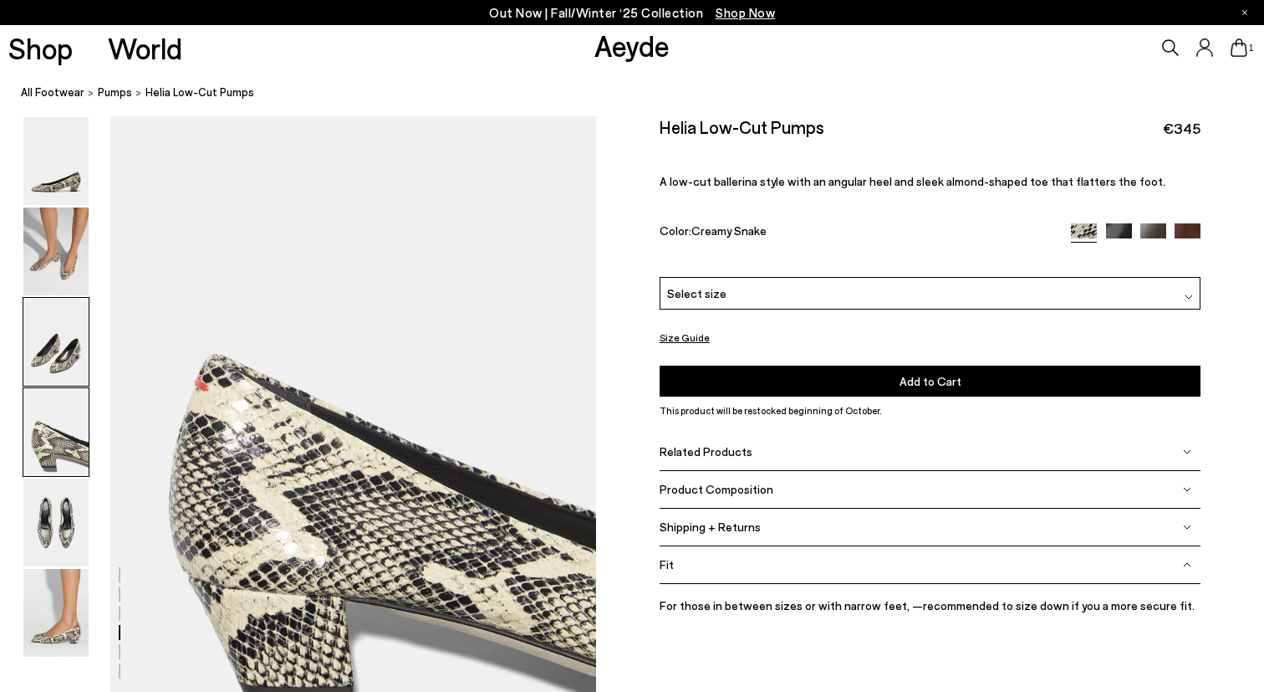 The height and width of the screenshot is (692, 1264). What do you see at coordinates (742, 126) in the screenshot?
I see `h2: Helia Low-Cut Pumps` at bounding box center [742, 126].